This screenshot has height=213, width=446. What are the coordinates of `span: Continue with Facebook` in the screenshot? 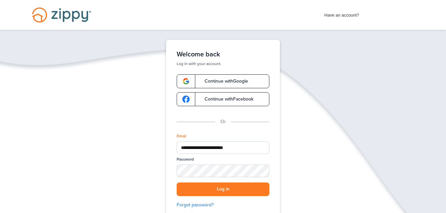 It's located at (226, 99).